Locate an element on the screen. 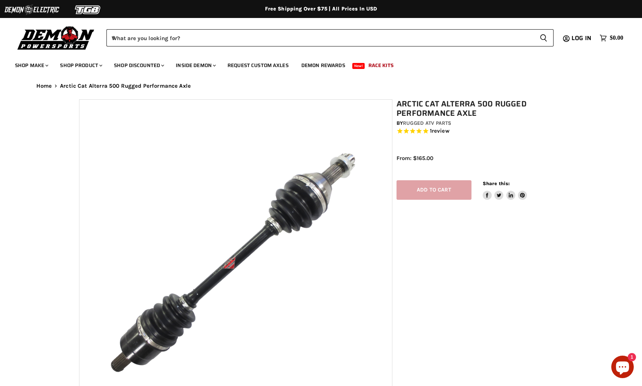 The height and width of the screenshot is (386, 642). aside: Share this: is located at coordinates (505, 190).